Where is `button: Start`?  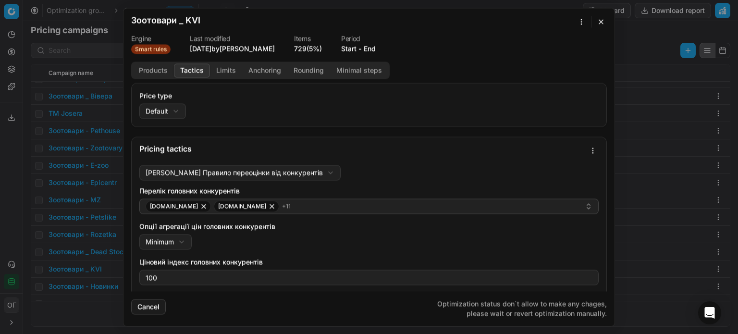
button: Start is located at coordinates (349, 49).